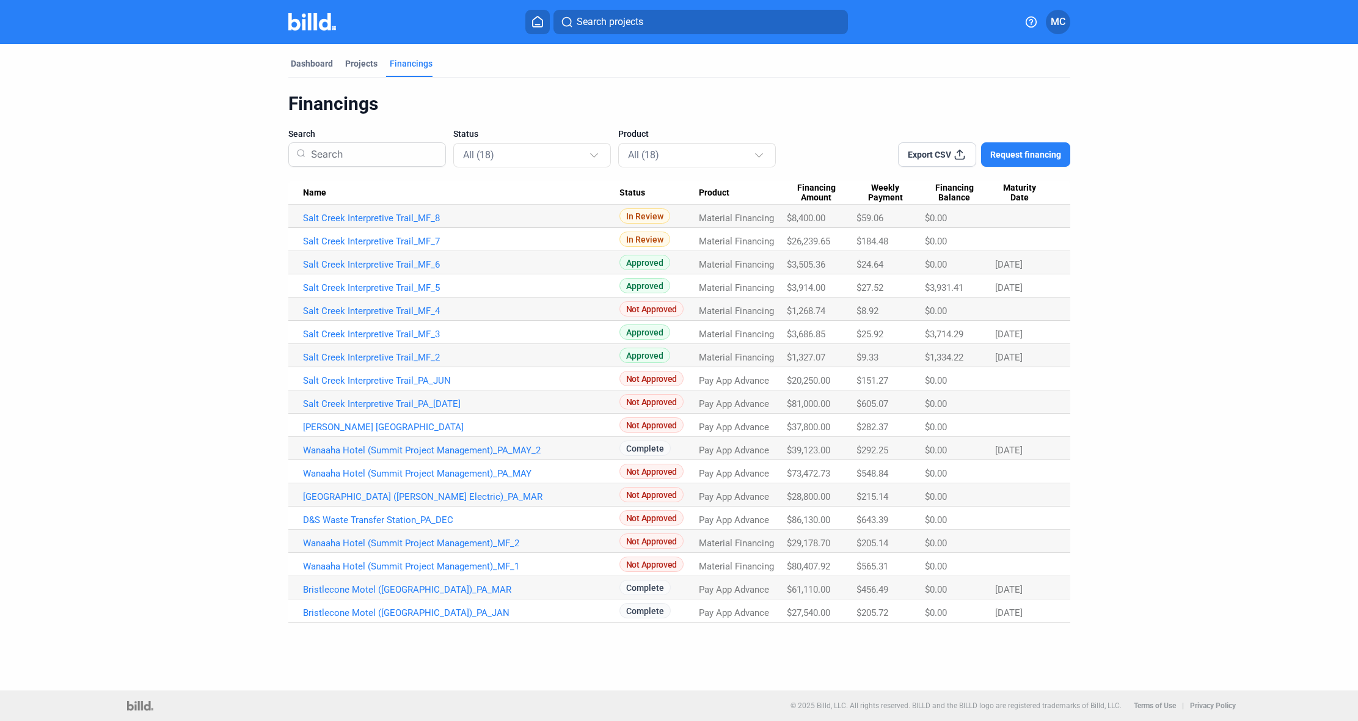 The image size is (1358, 721). Describe the element at coordinates (742, 193) in the screenshot. I see `div: Product` at that location.